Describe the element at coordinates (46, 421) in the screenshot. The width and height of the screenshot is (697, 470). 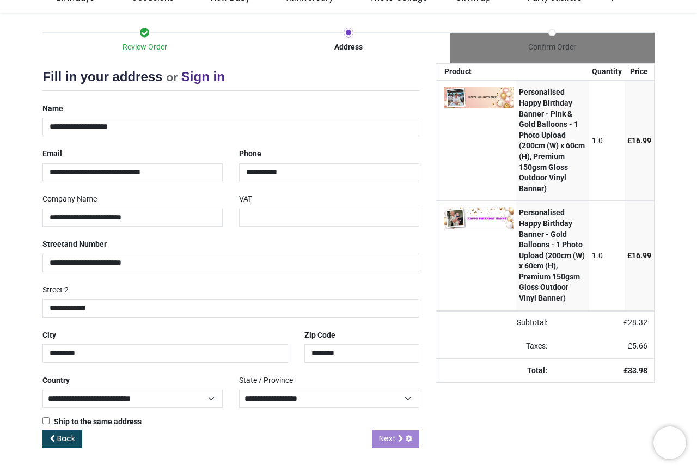
I see `input: Ship to the same address` at that location.